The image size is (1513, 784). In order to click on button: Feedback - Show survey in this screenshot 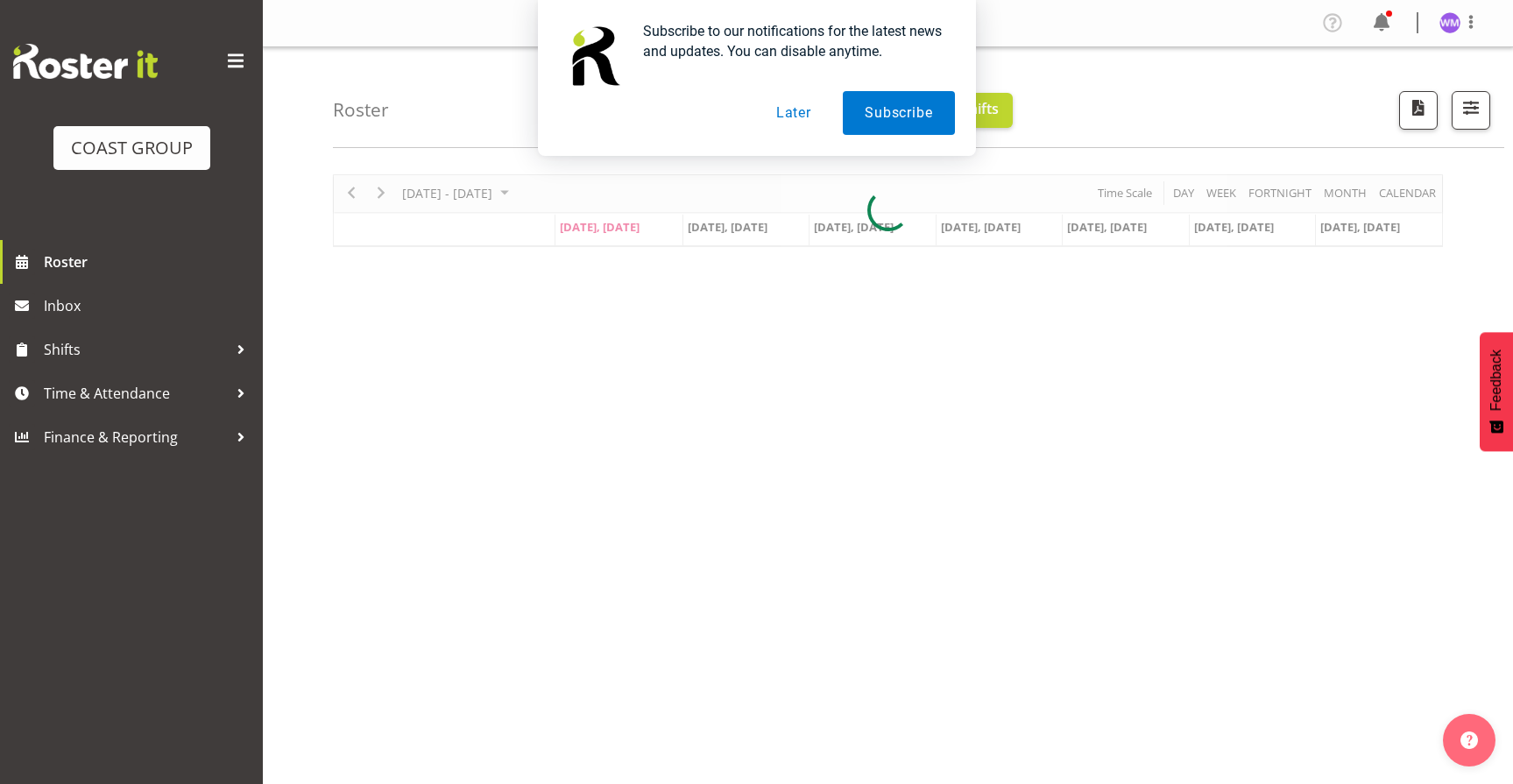, I will do `click(1496, 392)`.